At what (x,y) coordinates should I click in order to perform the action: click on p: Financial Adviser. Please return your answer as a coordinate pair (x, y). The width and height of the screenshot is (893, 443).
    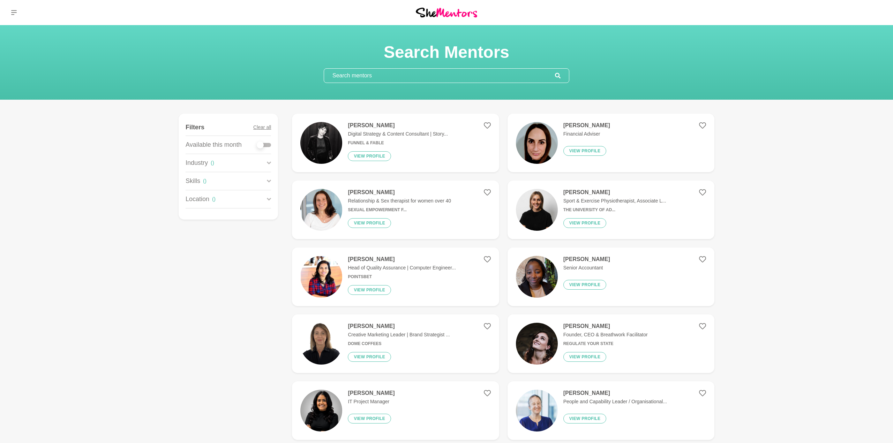
    Looking at the image, I should click on (587, 134).